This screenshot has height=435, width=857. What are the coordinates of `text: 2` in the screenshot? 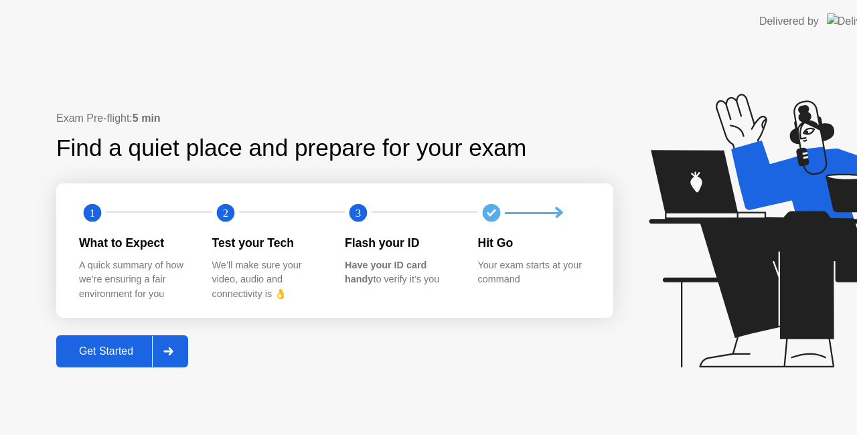 It's located at (225, 213).